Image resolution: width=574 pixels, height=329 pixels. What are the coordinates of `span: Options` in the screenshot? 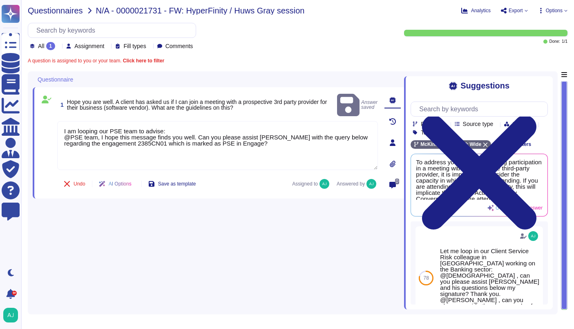 It's located at (554, 11).